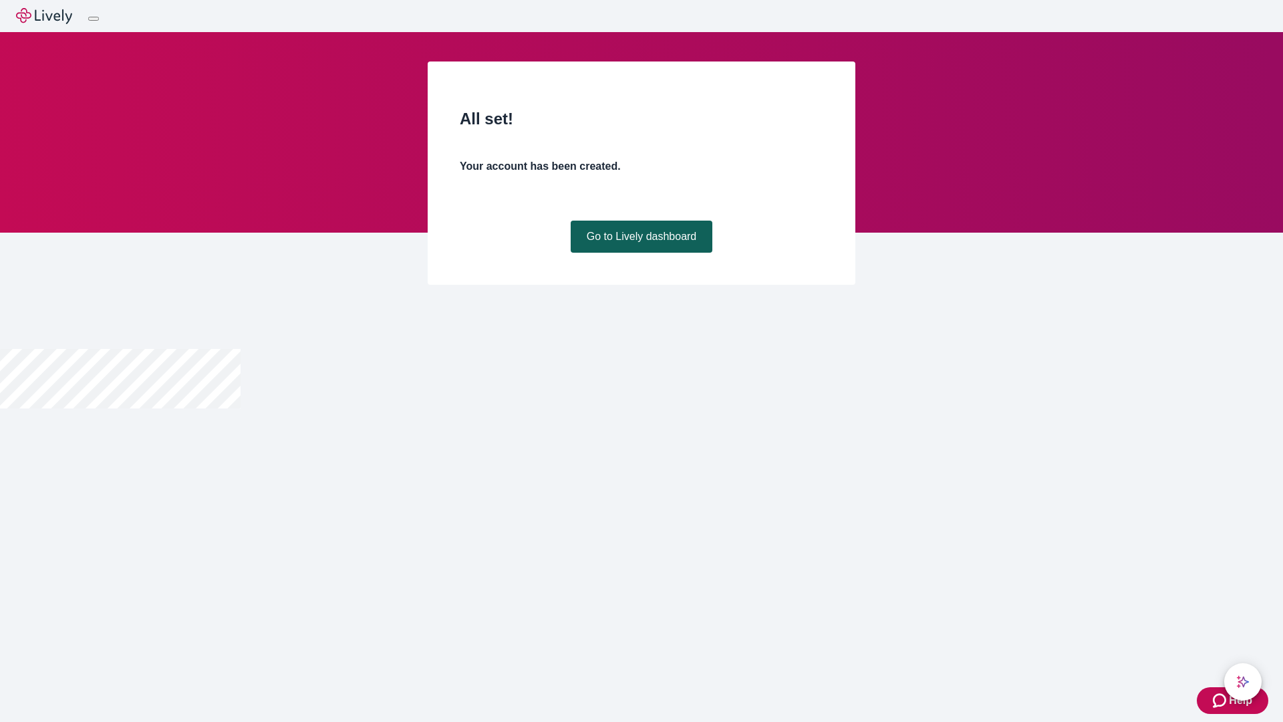 The image size is (1283, 722). Describe the element at coordinates (1243, 681) in the screenshot. I see `svg: Lively AI Assistant` at that location.